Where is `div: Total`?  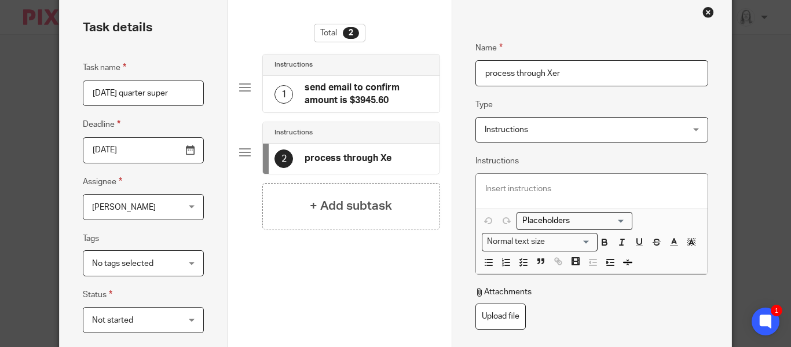 div: Total is located at coordinates (339, 33).